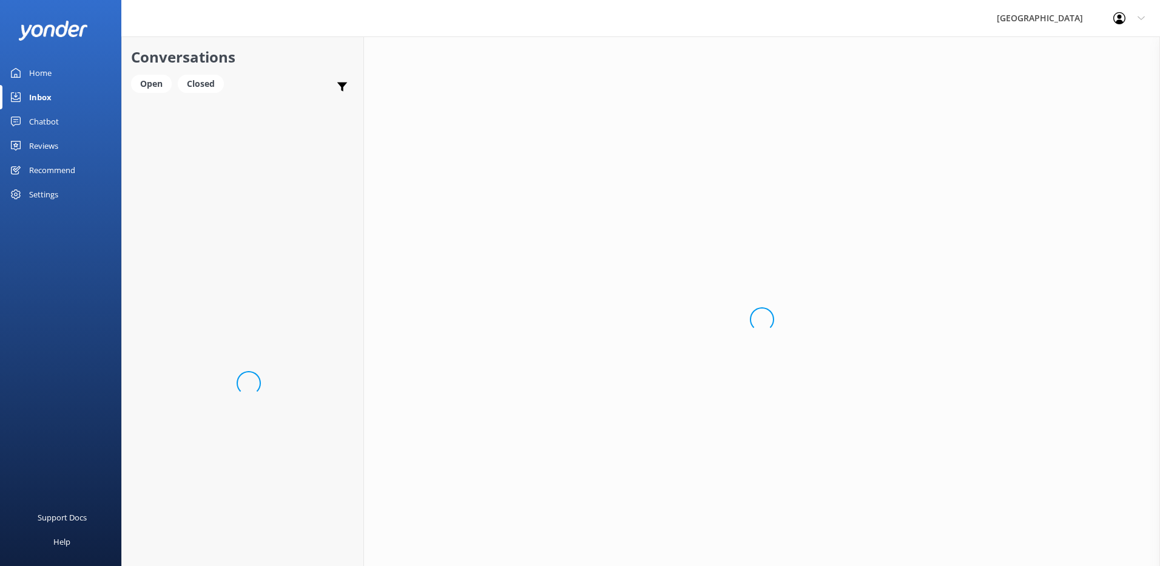 The image size is (1160, 566). I want to click on div: Help, so click(62, 541).